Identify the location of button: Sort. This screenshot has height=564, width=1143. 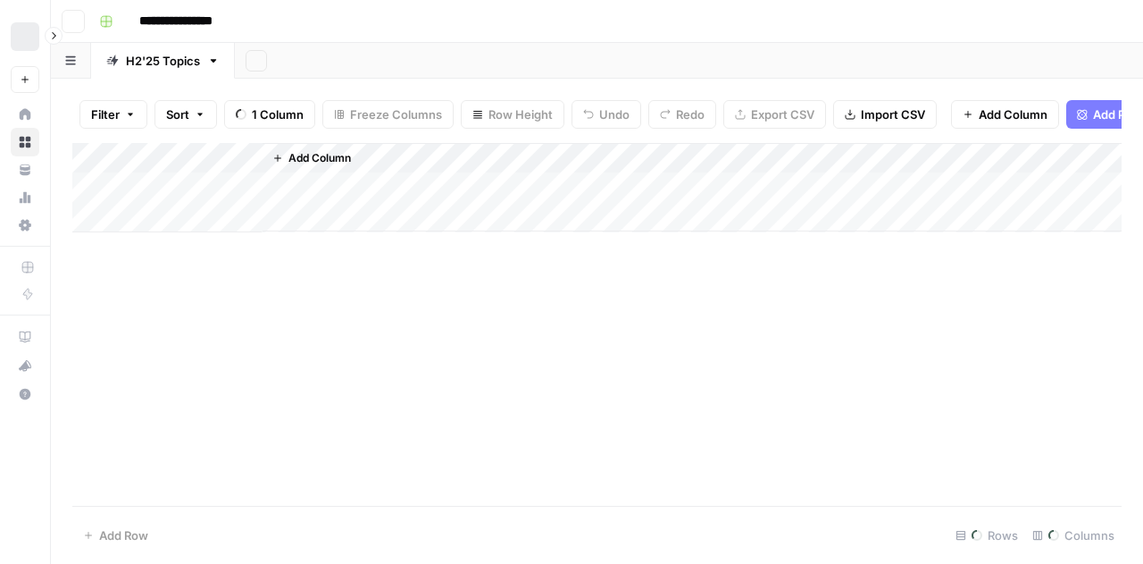
(186, 114).